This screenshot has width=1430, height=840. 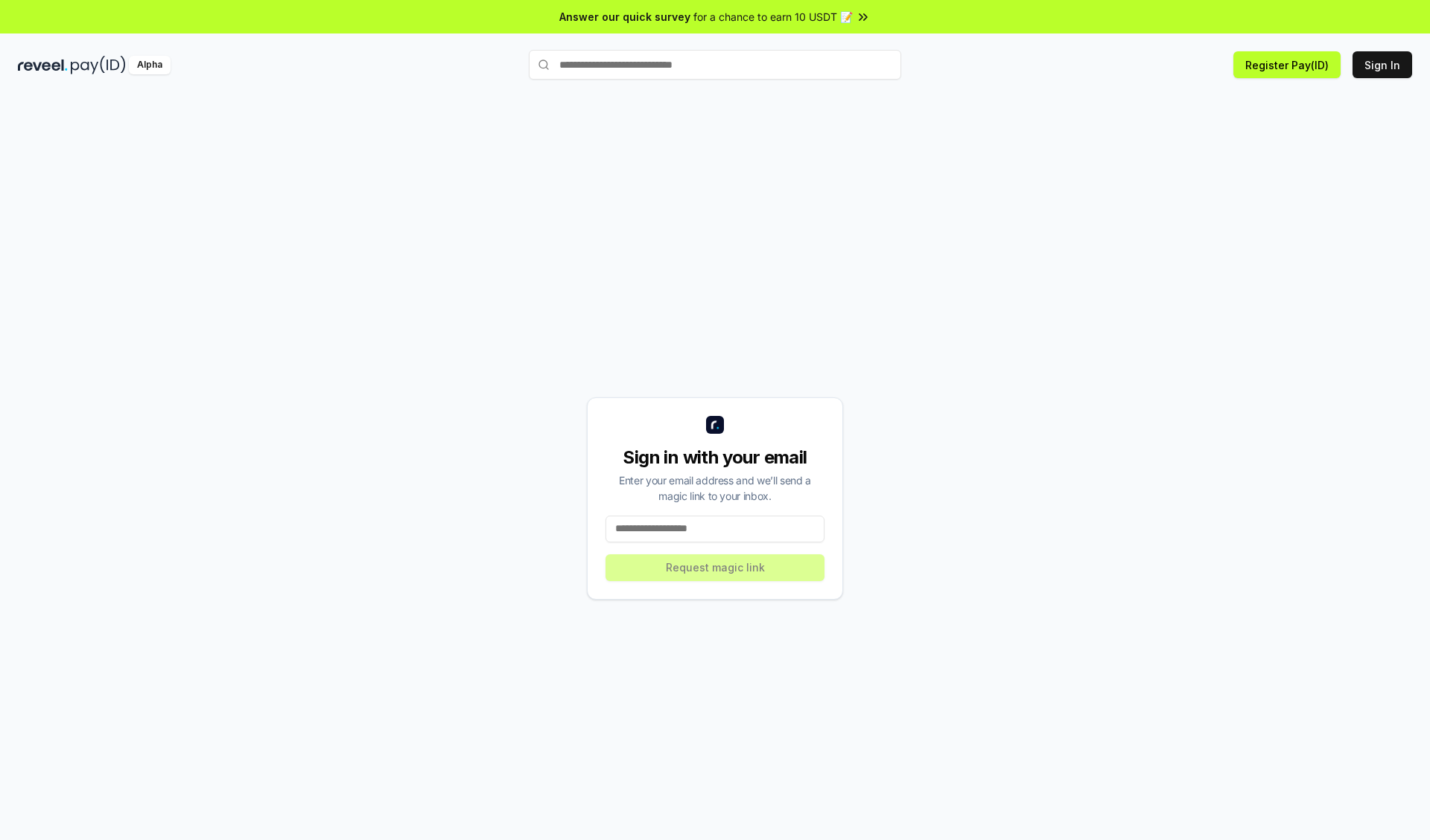 What do you see at coordinates (715, 425) in the screenshot?
I see `img: logo_small` at bounding box center [715, 425].